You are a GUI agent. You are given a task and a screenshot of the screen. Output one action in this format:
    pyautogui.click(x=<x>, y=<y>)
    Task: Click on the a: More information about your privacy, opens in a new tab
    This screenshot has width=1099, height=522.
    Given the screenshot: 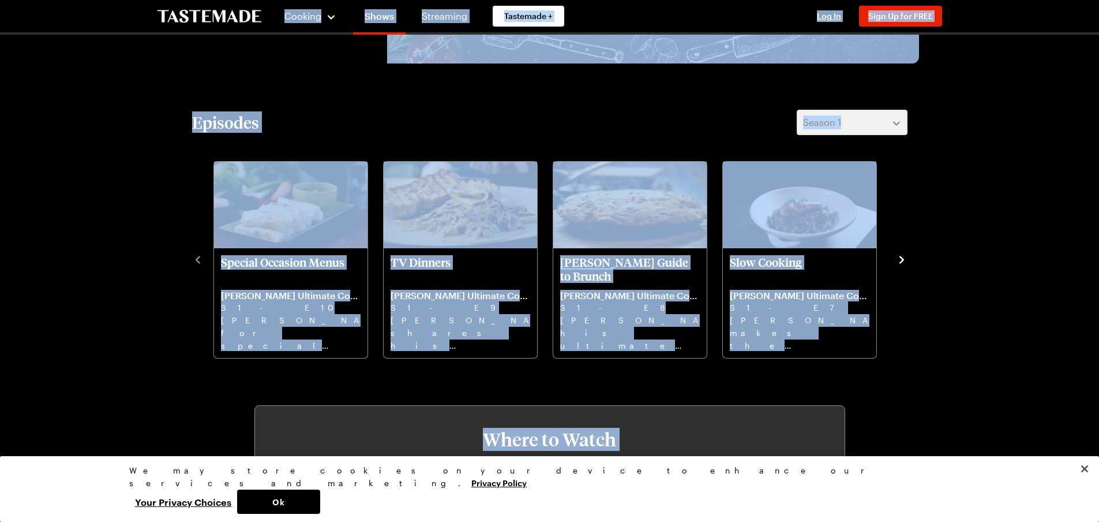 What is the action you would take?
    pyautogui.click(x=499, y=482)
    